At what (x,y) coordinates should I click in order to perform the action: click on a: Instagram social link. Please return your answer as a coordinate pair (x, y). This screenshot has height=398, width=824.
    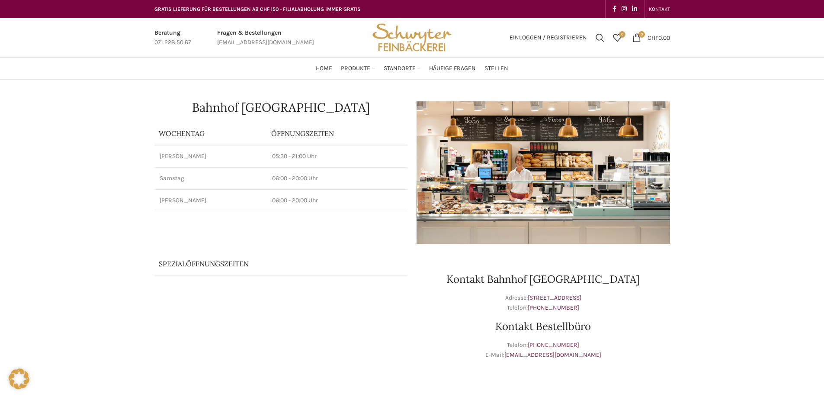
    Looking at the image, I should click on (624, 9).